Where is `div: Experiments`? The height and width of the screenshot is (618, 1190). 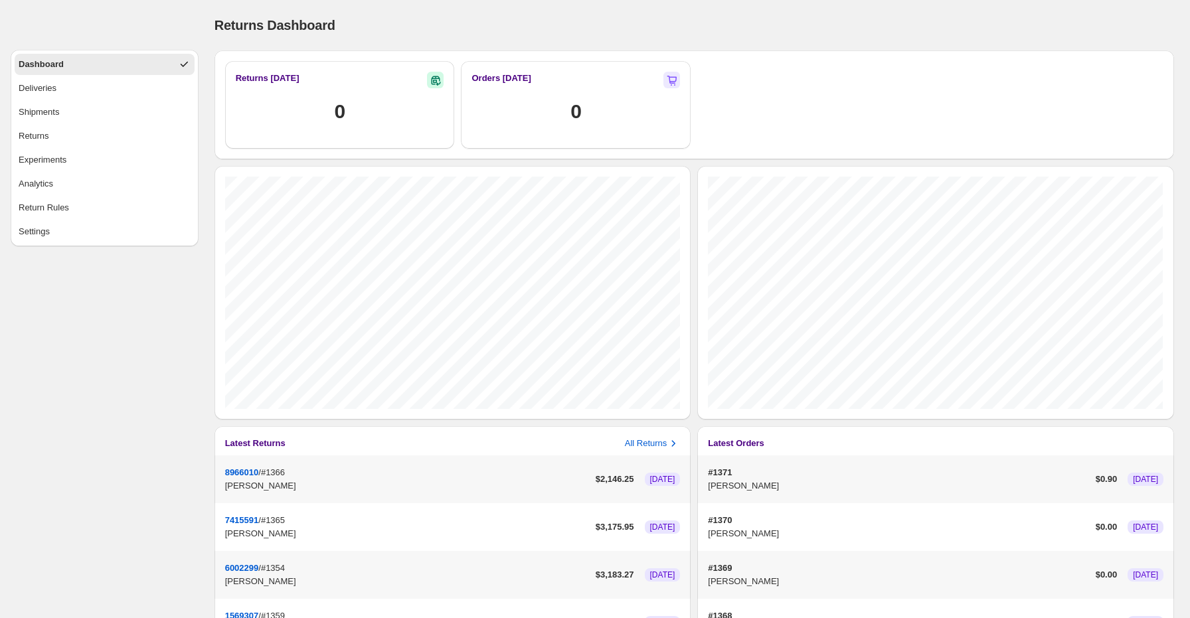 div: Experiments is located at coordinates (43, 160).